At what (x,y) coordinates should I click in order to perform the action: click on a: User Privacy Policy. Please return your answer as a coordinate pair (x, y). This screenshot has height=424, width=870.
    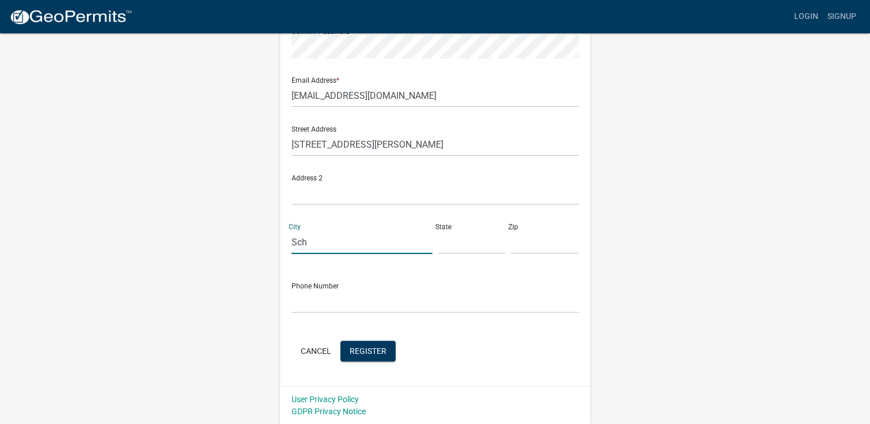
    Looking at the image, I should click on (325, 399).